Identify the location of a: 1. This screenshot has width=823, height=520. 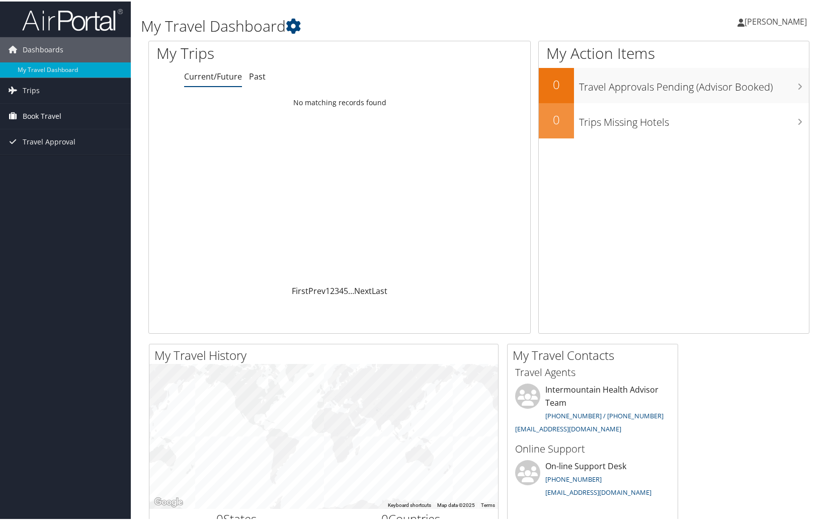
(328, 289).